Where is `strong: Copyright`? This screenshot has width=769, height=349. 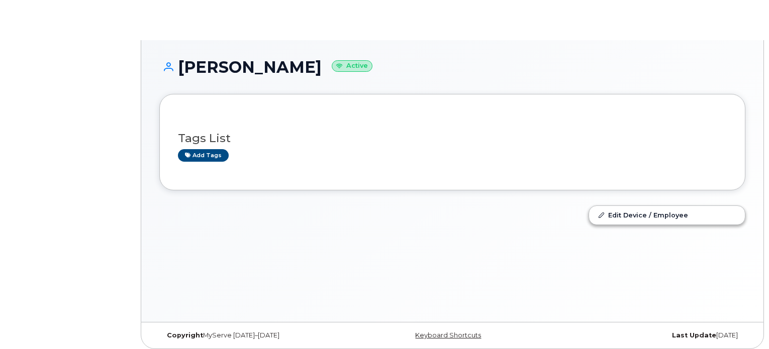
strong: Copyright is located at coordinates (185, 335).